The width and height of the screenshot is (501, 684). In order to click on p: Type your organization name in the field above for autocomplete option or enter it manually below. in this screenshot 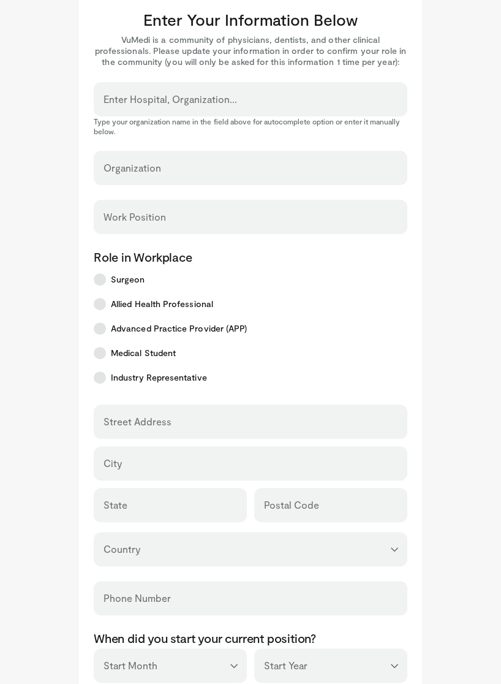, I will do `click(251, 126)`.